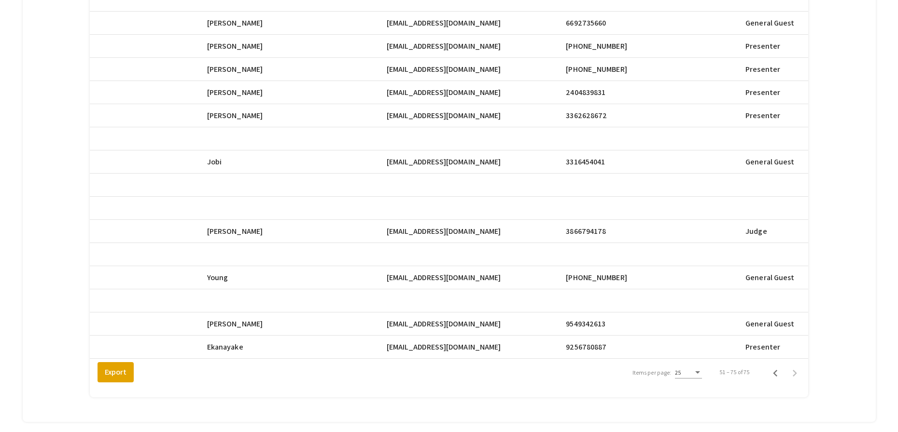 This screenshot has height=432, width=898. I want to click on button: Export, so click(115, 373).